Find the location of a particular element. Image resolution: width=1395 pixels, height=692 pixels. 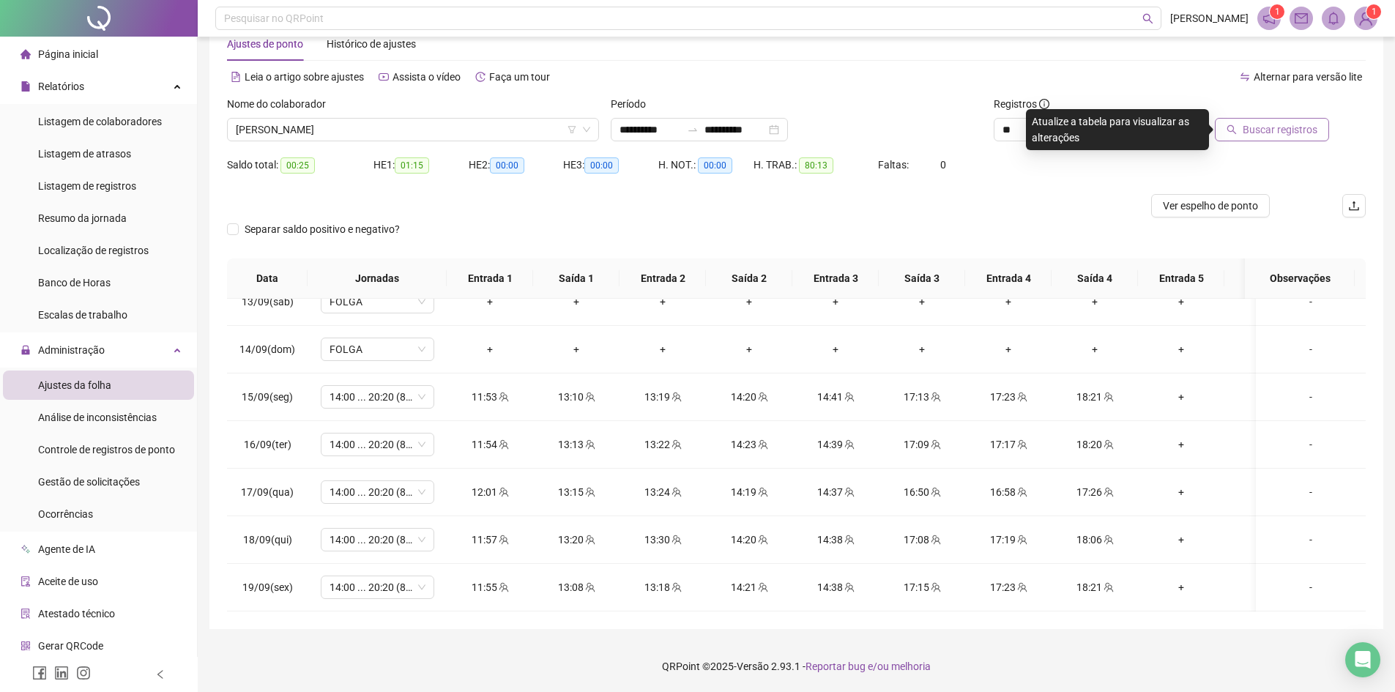

div: 18:06 is located at coordinates (1094, 540).